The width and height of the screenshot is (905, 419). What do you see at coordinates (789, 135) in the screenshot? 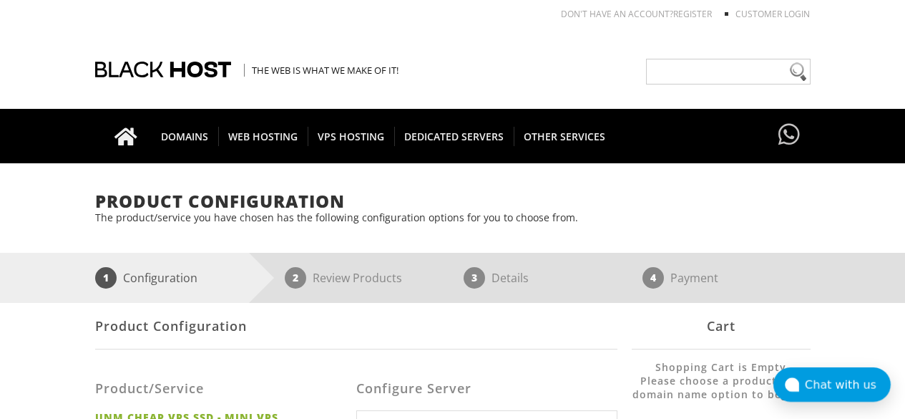
I see `div: Have questions?` at bounding box center [789, 135].